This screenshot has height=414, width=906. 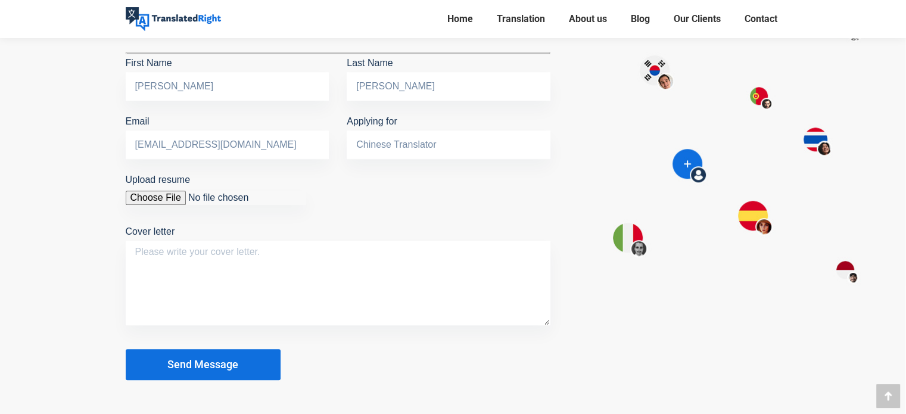 I want to click on label: Applying for, so click(x=449, y=133).